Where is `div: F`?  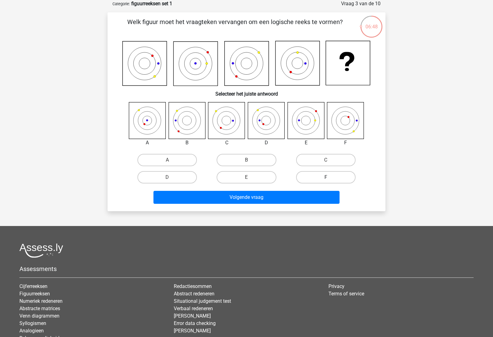
div: F is located at coordinates (345, 143).